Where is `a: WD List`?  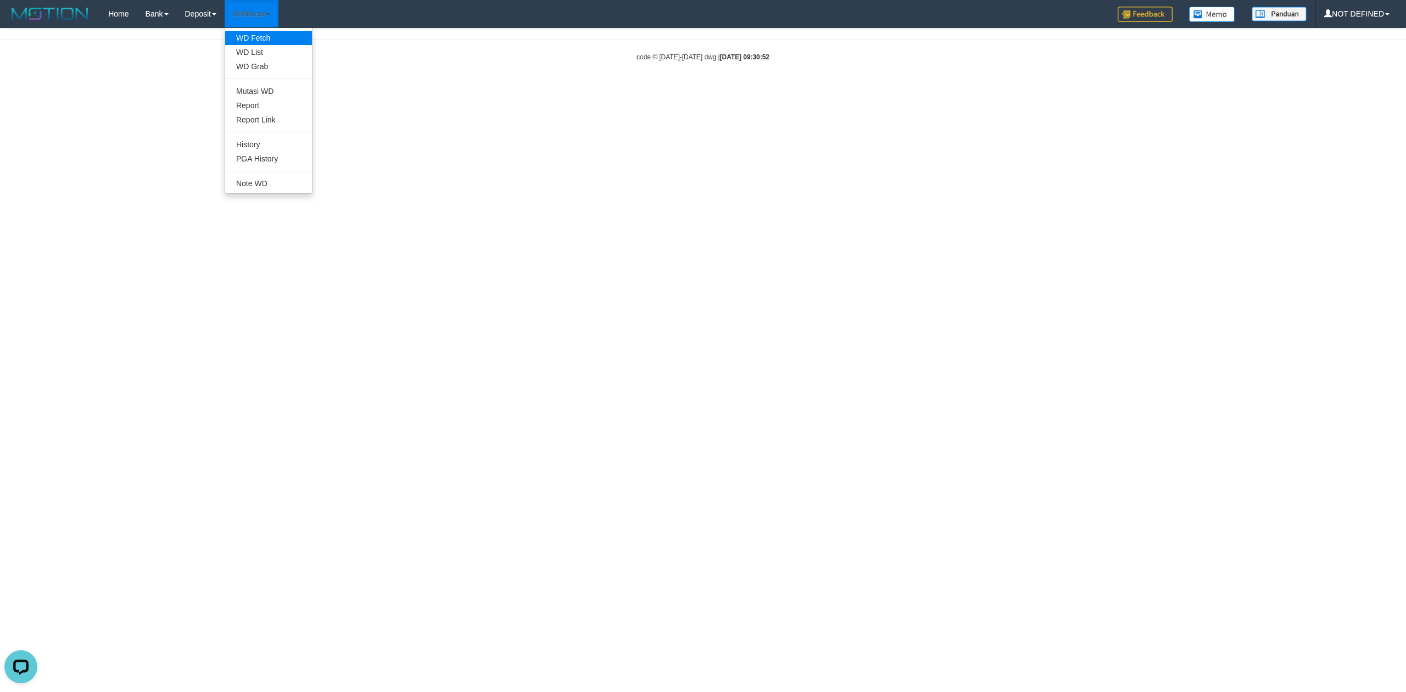 a: WD List is located at coordinates (269, 52).